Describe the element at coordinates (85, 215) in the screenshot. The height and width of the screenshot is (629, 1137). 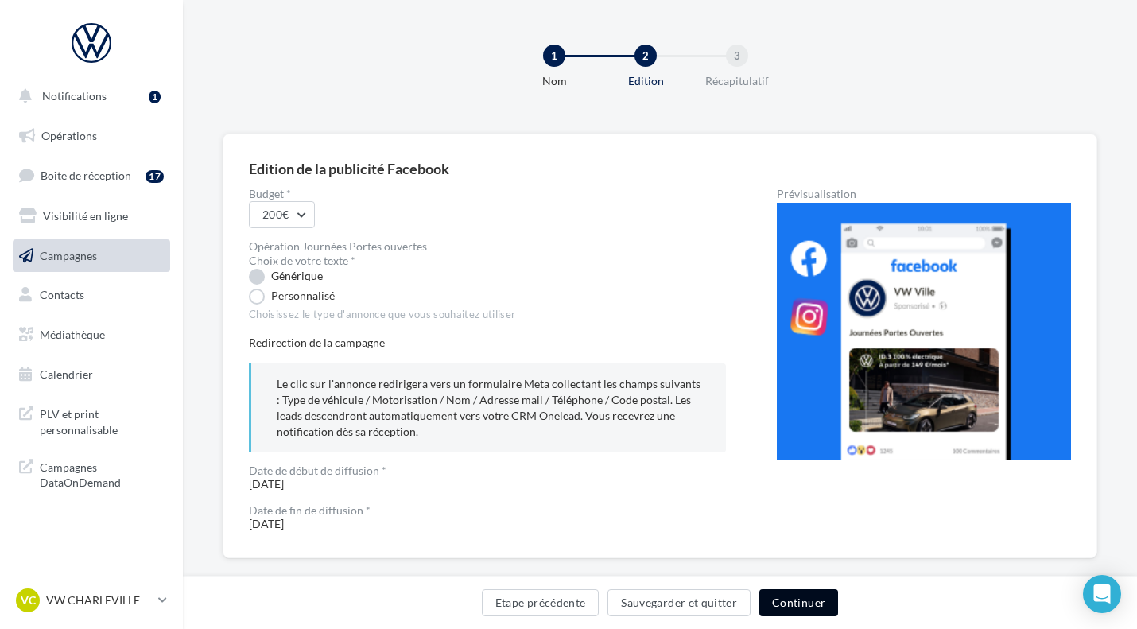
I see `span: Visibilité en ligne` at that location.